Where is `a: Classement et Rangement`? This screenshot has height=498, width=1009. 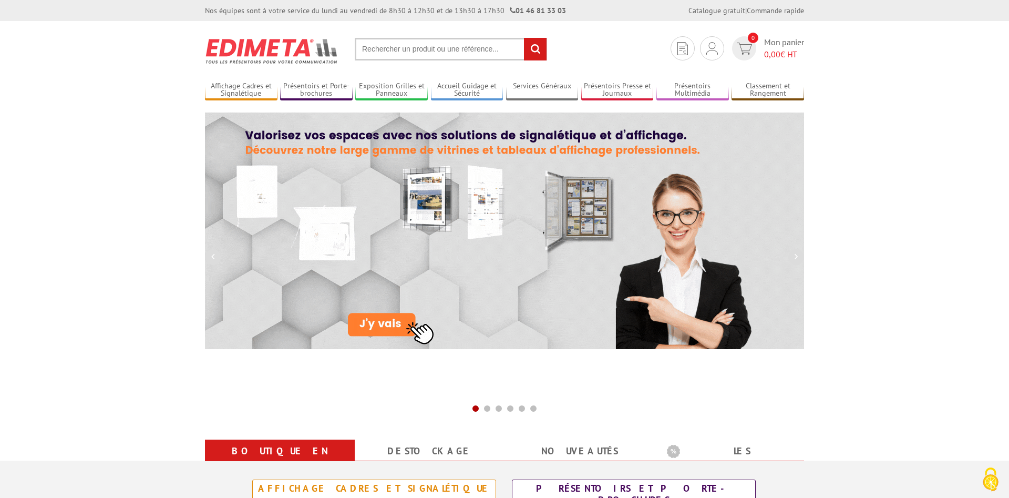 a: Classement et Rangement is located at coordinates (768, 90).